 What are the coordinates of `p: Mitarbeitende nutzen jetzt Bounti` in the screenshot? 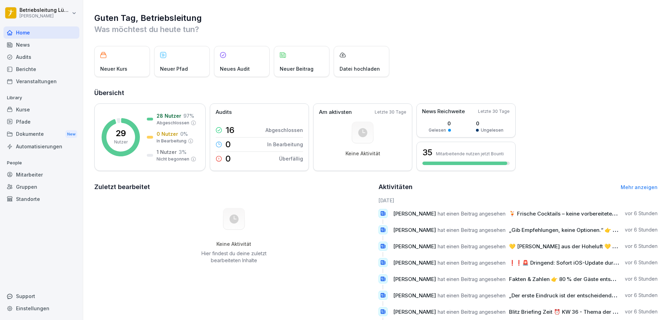 It's located at (470, 154).